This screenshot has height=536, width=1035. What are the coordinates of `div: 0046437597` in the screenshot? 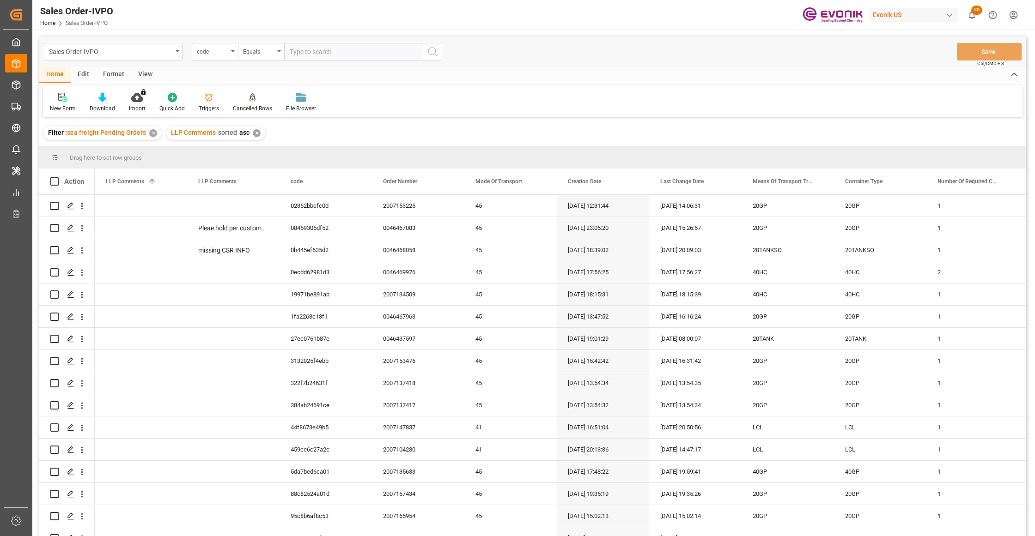 It's located at (418, 339).